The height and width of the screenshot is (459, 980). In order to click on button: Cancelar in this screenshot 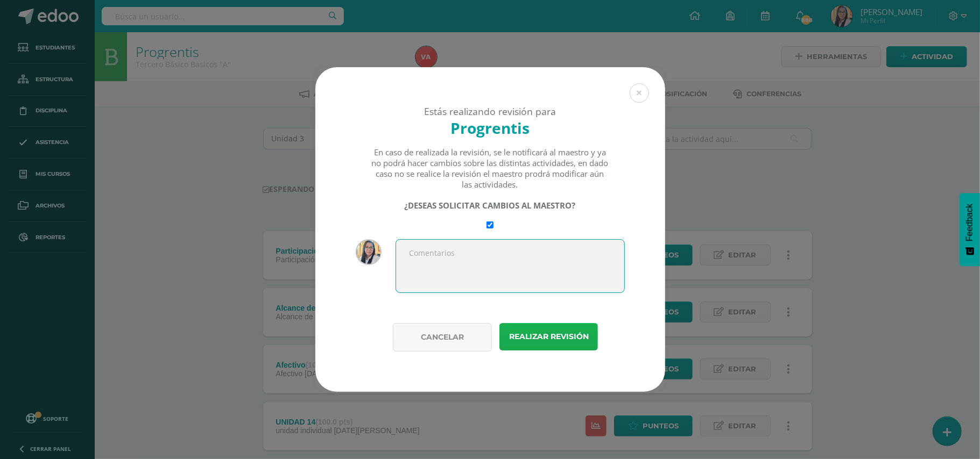, I will do `click(442, 337)`.